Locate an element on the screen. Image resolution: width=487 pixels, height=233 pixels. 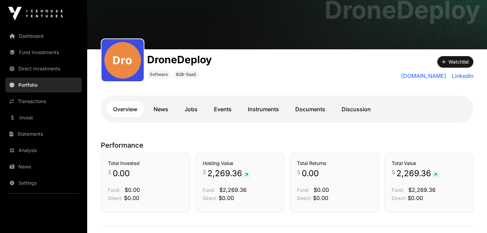
h3: Holding Value is located at coordinates (240, 163).